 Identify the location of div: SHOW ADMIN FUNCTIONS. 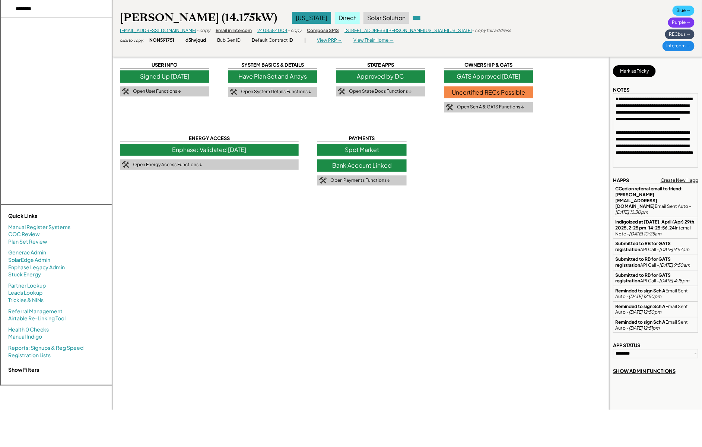
(644, 371).